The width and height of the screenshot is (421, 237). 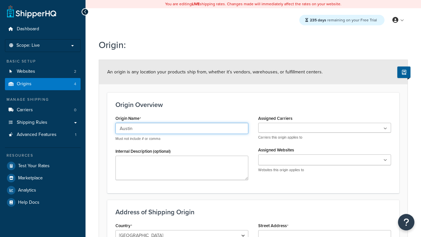 What do you see at coordinates (325, 170) in the screenshot?
I see `p: Websites this origin applies to` at bounding box center [325, 170].